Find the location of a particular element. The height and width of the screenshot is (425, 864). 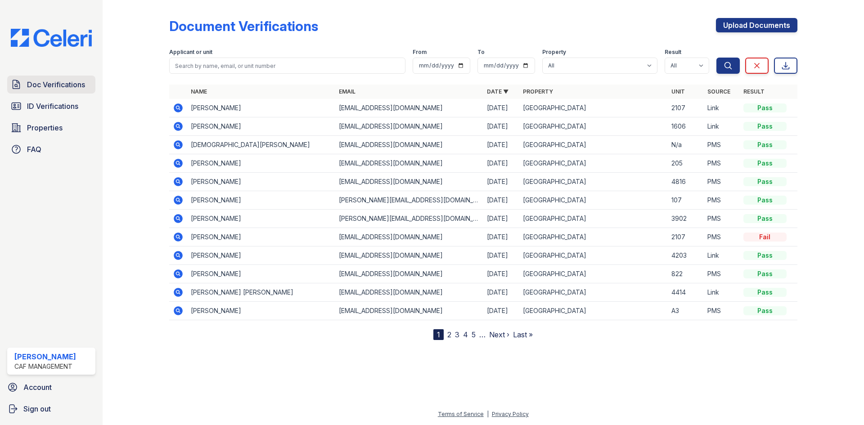

a: Name is located at coordinates (199, 91).